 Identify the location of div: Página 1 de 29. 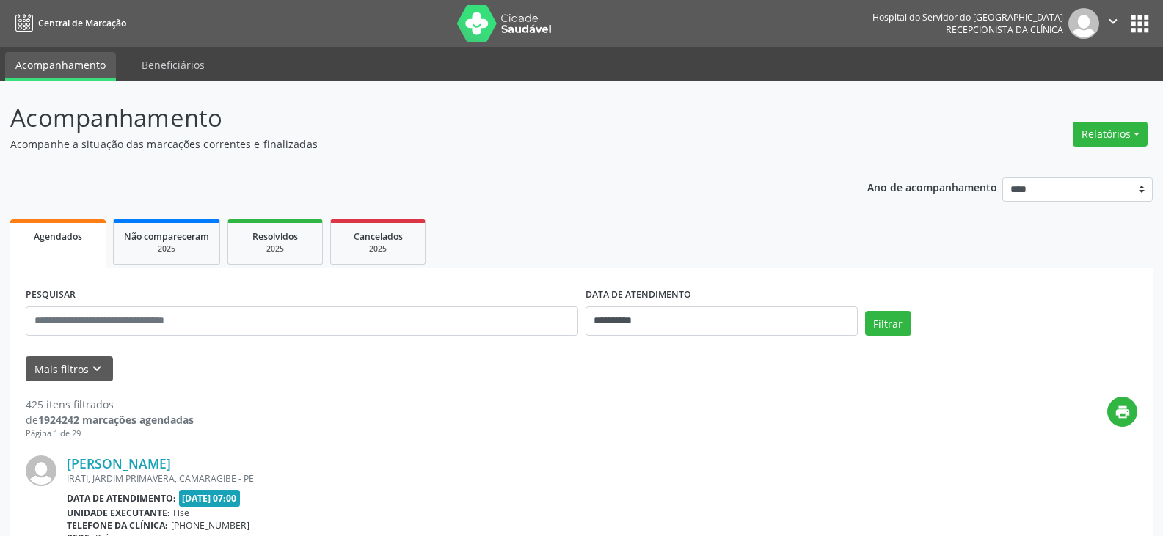
(109, 434).